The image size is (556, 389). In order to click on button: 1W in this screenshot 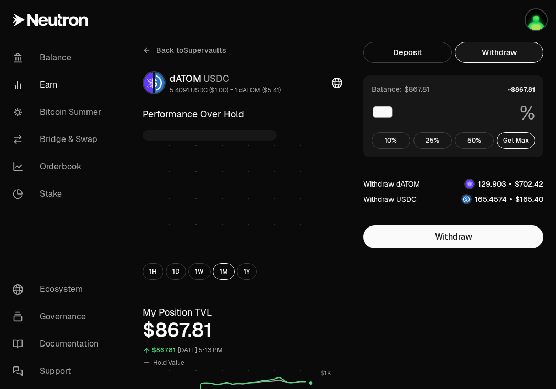, I will do `click(199, 271)`.